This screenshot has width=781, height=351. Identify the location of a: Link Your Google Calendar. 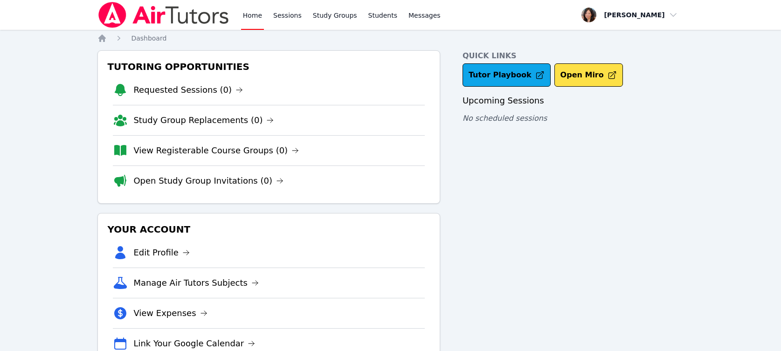
(194, 343).